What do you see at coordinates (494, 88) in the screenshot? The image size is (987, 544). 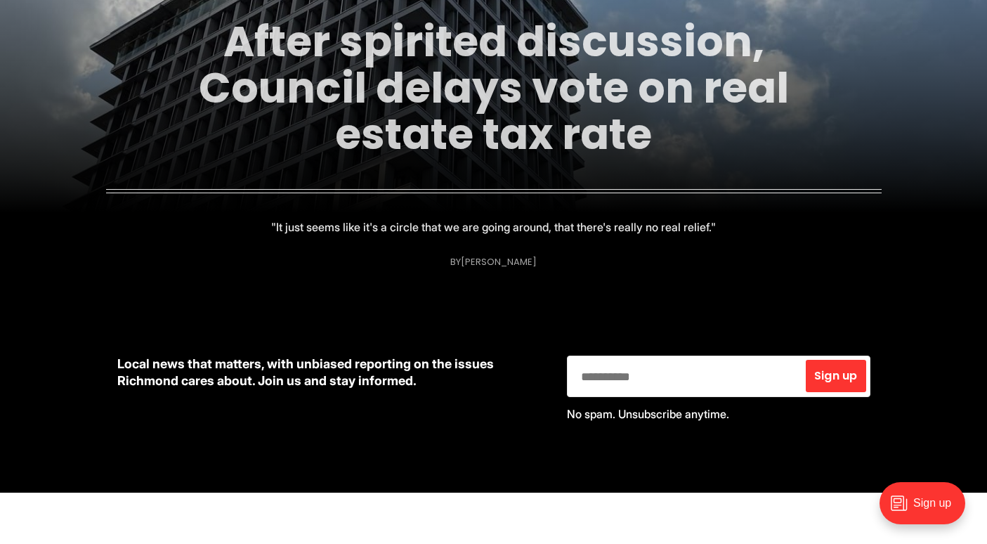 I see `a: After spirited discussion, Council delays vote on real estate tax rate` at bounding box center [494, 88].